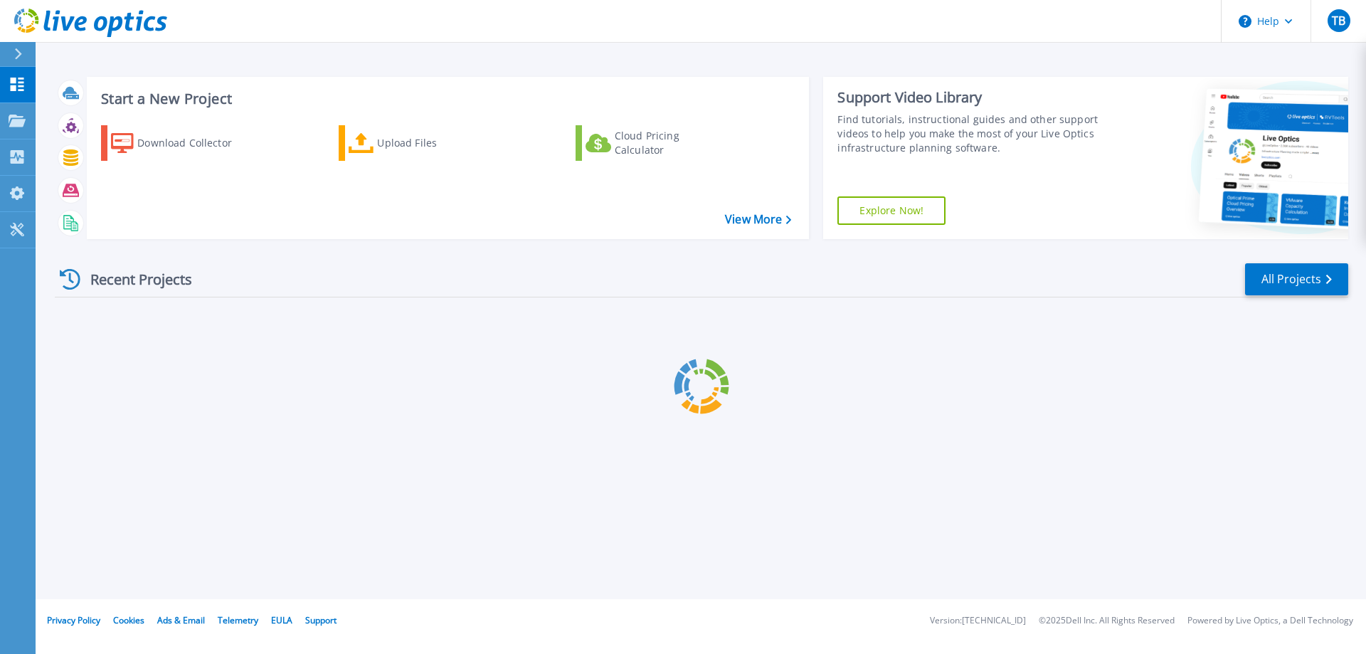  Describe the element at coordinates (971, 134) in the screenshot. I see `div: Find tutorials, instructional guides and other support videos to help you make the most of your L...` at that location.